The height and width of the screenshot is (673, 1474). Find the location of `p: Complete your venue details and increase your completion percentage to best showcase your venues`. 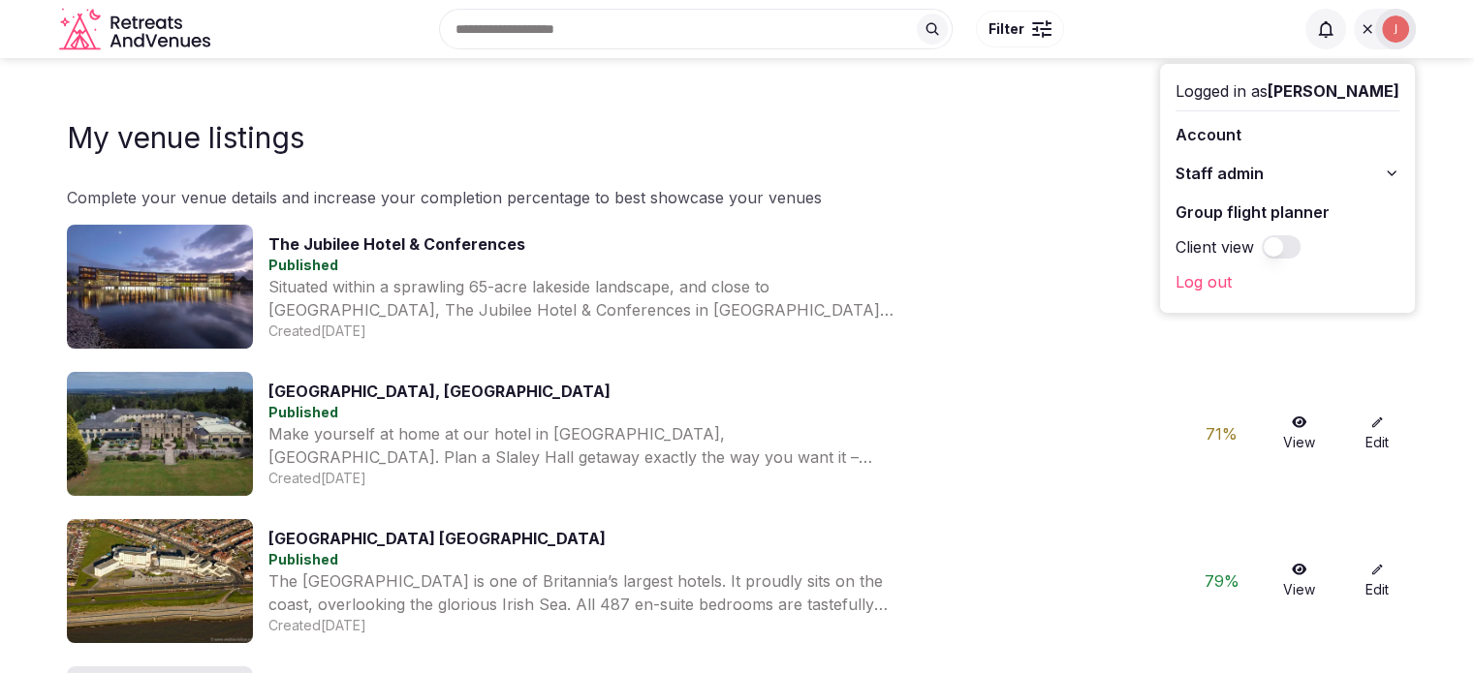

p: Complete your venue details and increase your completion percentage to best showcase your venues is located at coordinates (737, 198).